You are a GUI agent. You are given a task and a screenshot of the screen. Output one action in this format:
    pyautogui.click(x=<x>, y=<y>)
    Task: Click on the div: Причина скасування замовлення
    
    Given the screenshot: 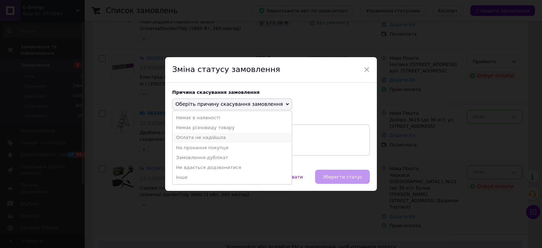 What is the action you would take?
    pyautogui.click(x=271, y=92)
    